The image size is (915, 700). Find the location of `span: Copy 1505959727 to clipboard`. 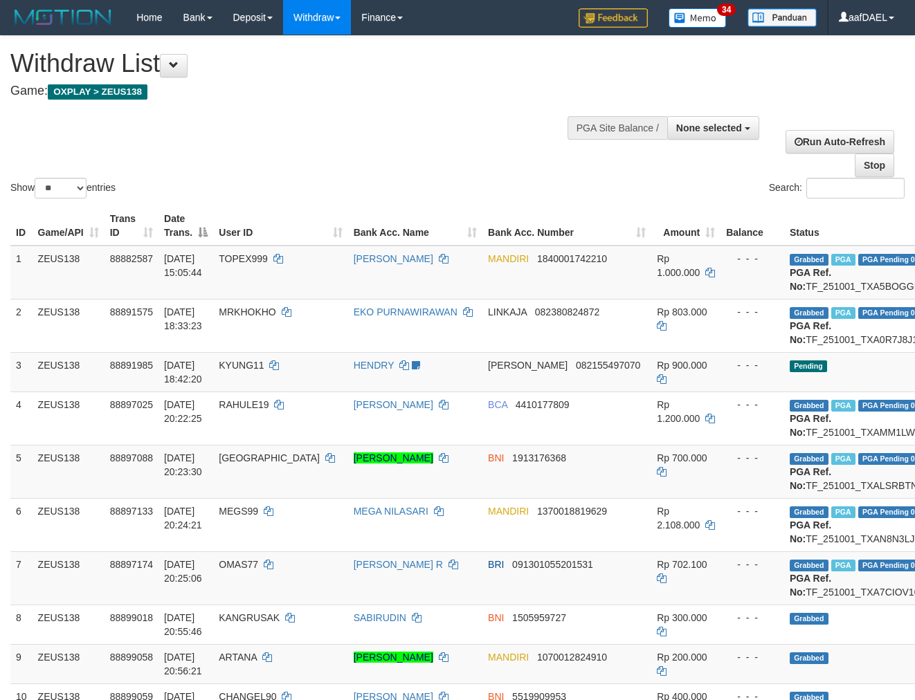

span: Copy 1505959727 to clipboard is located at coordinates (539, 618).